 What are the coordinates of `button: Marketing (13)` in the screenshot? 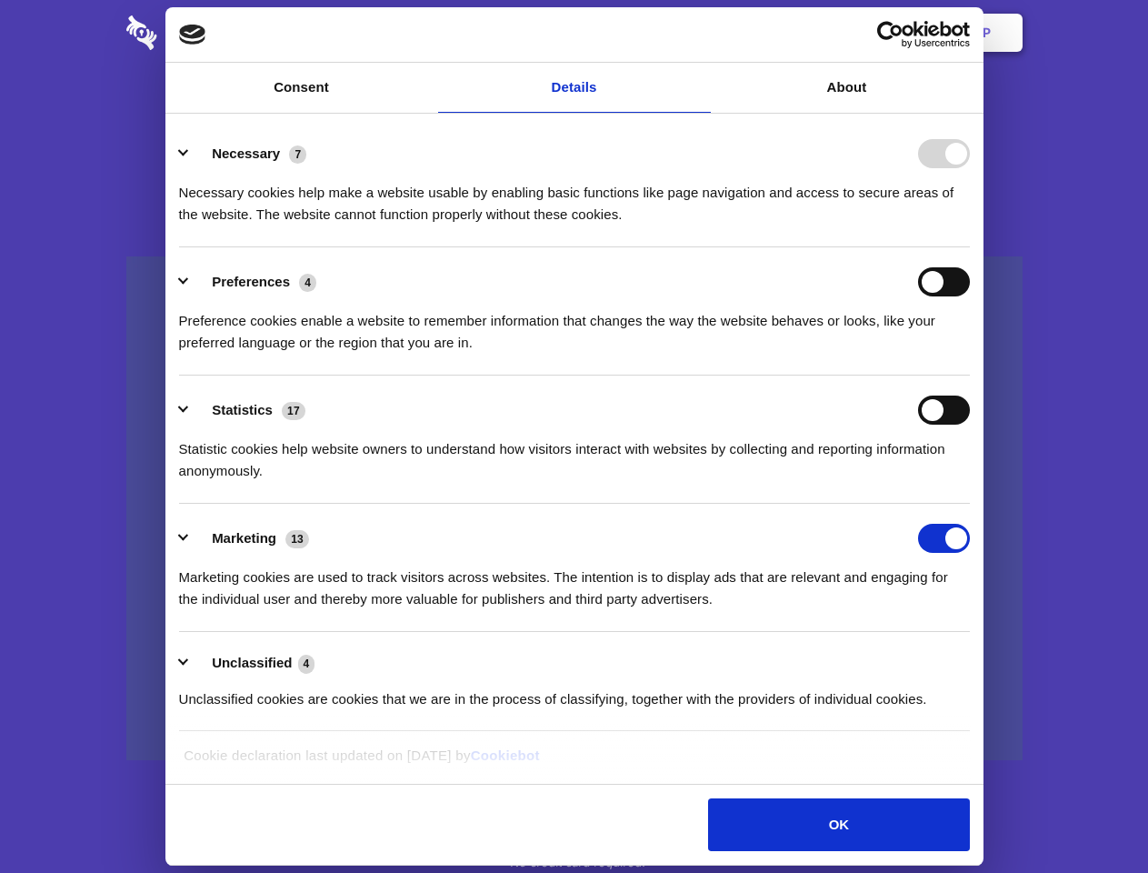 It's located at (250, 538).